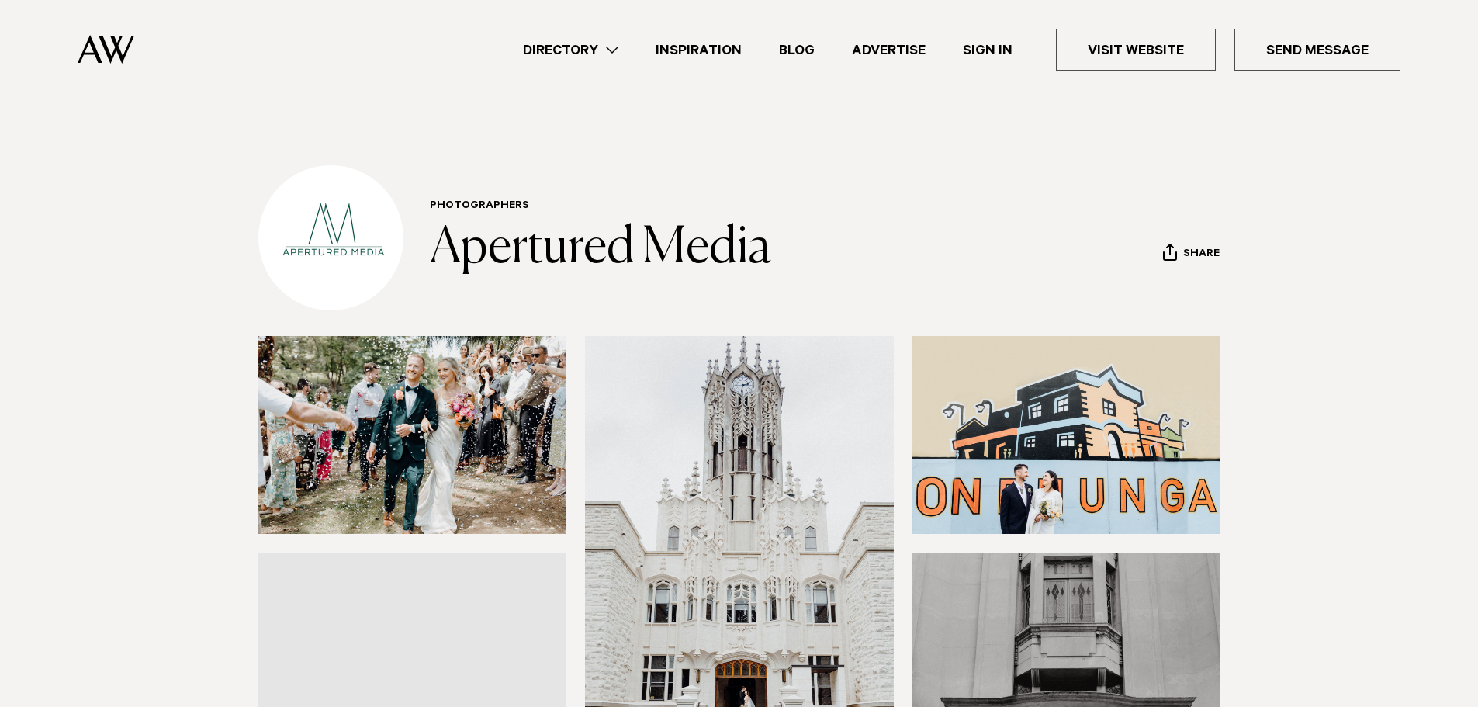 The image size is (1478, 707). I want to click on a: Send Message, so click(1317, 50).